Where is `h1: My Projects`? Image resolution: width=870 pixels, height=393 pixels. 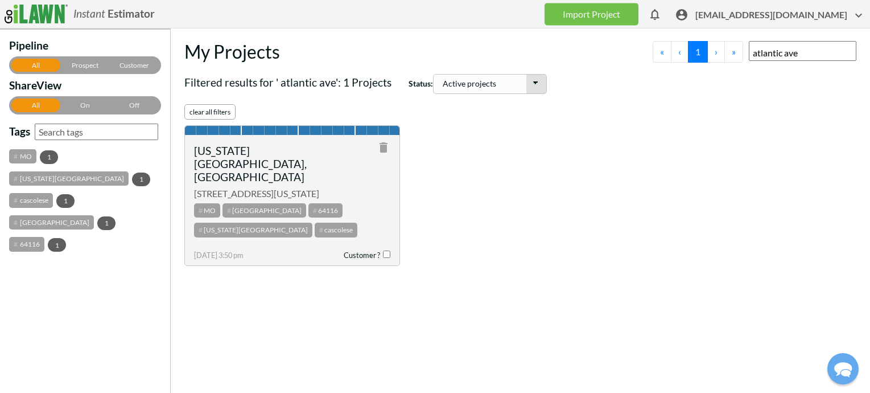
h1: My Projects is located at coordinates (232, 54).